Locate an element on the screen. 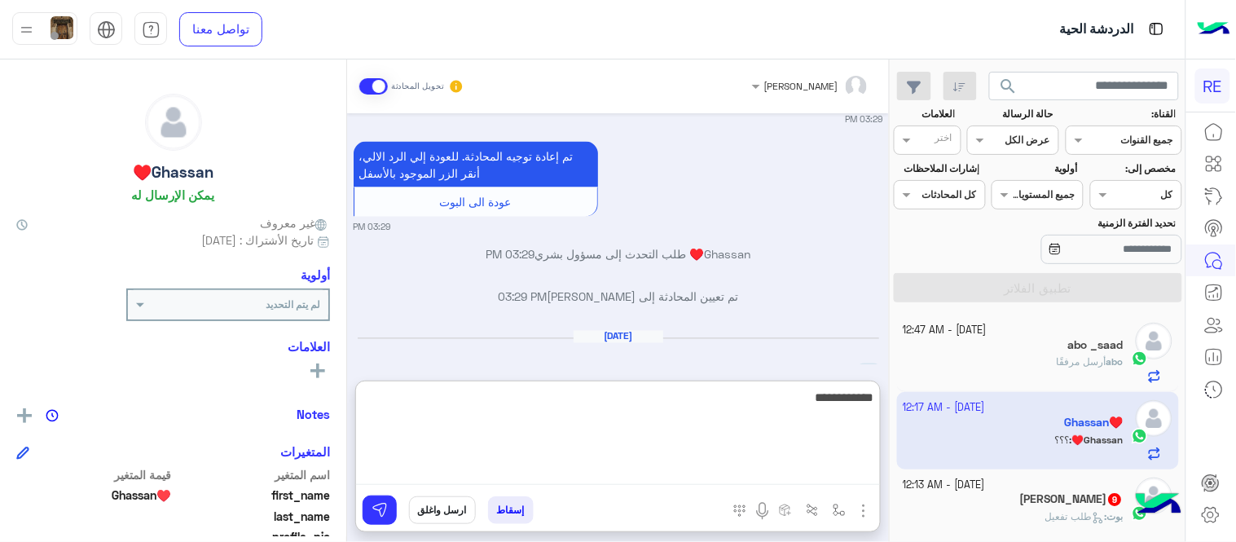  p: الدردشة الحية is located at coordinates (1097, 29).